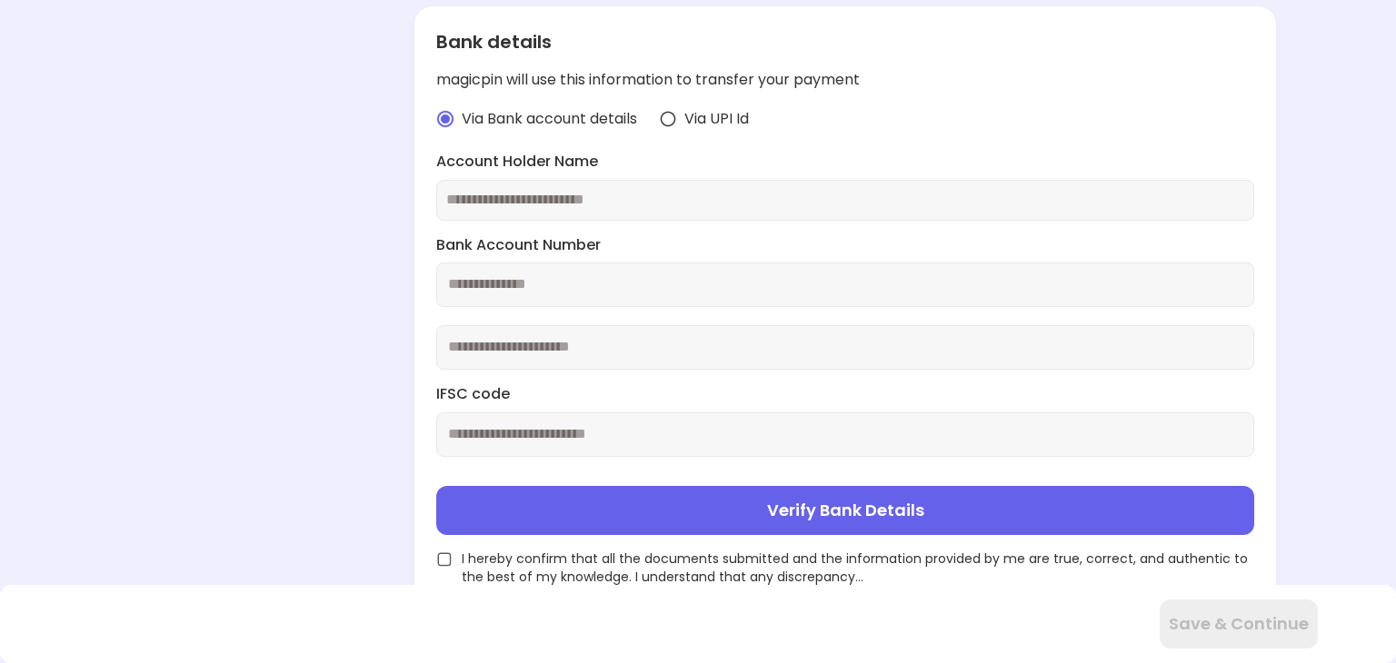  What do you see at coordinates (845, 511) in the screenshot?
I see `button: Verify Bank Details` at bounding box center [845, 511].